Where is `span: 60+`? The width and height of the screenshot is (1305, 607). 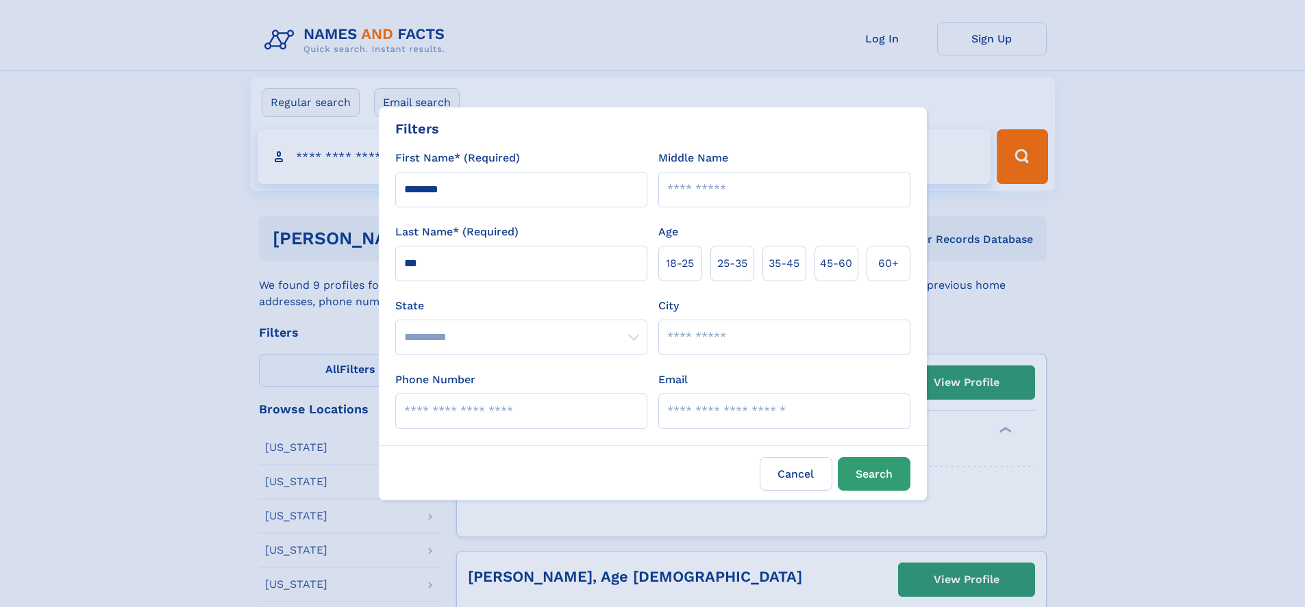 span: 60+ is located at coordinates (888, 264).